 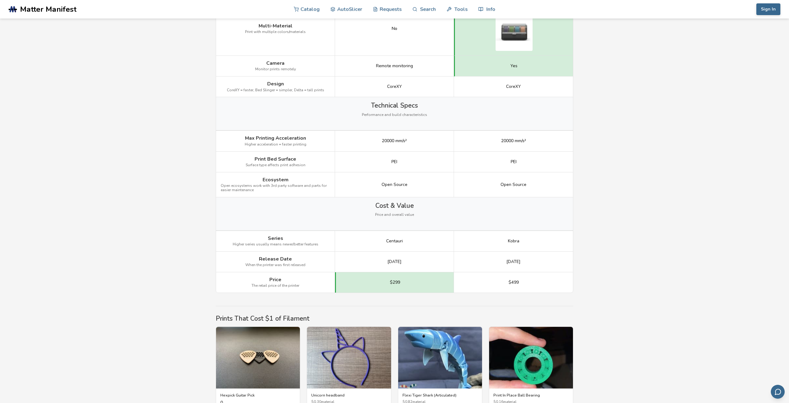 I want to click on button: Send feedback via email, so click(x=778, y=391).